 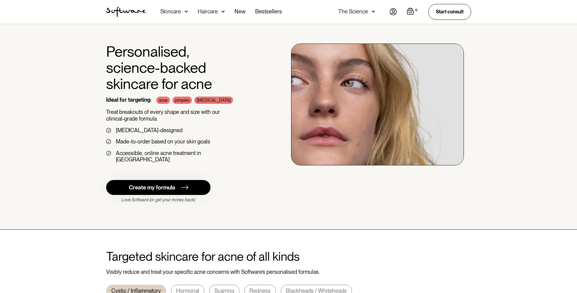 I want to click on div: Haircare, so click(x=208, y=12).